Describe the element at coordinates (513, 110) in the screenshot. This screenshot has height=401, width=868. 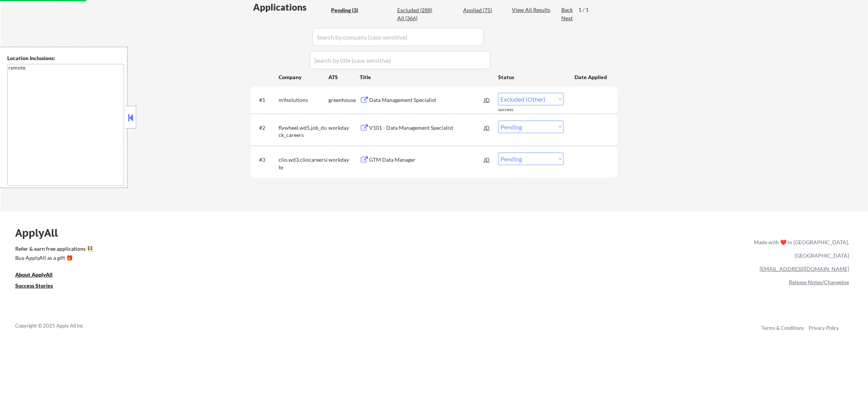
I see `div: success` at that location.